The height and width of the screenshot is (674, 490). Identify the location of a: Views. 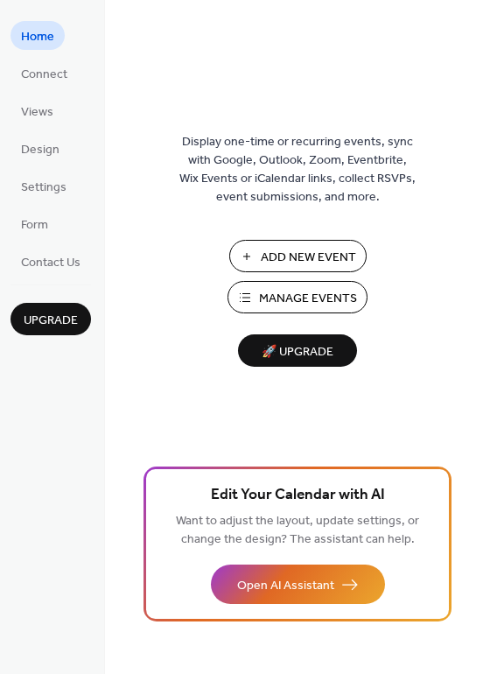
(37, 110).